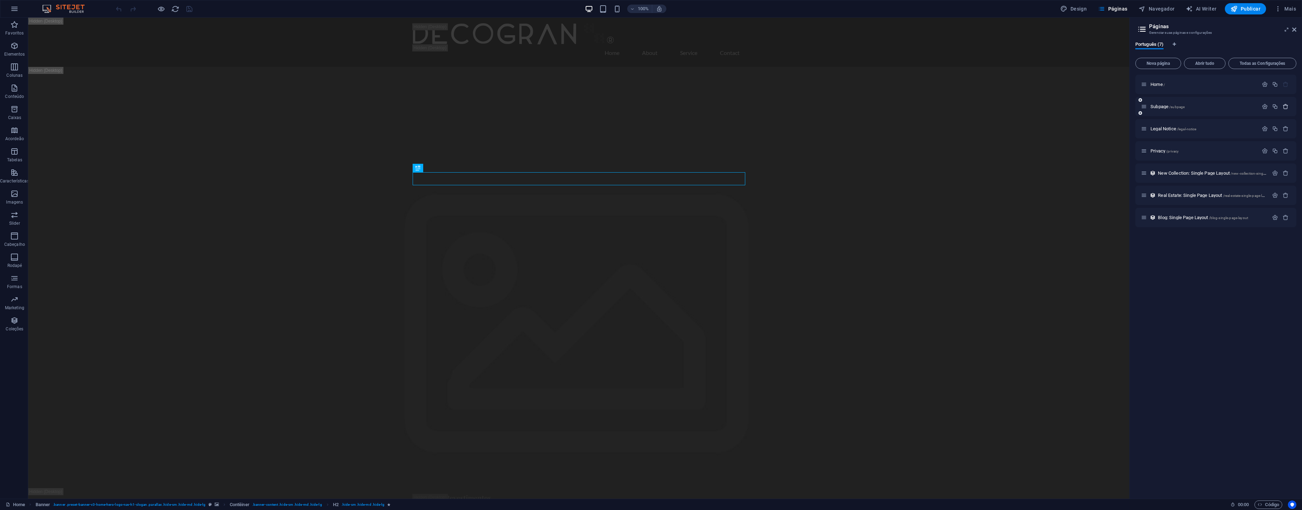  I want to click on p: Marketing, so click(14, 308).